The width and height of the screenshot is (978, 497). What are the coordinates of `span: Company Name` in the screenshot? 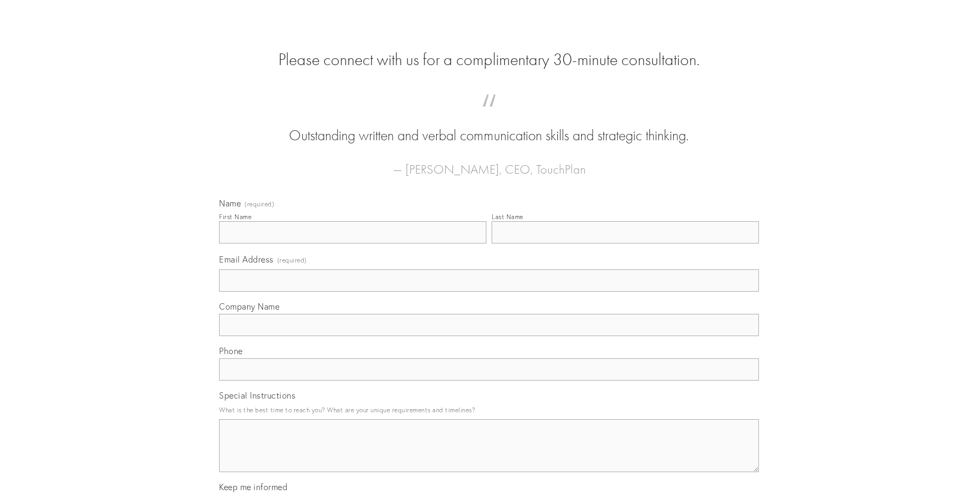 It's located at (249, 306).